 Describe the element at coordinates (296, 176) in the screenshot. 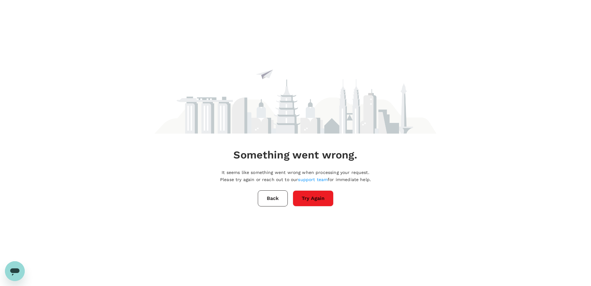

I see `p: It seems like something went wrong when processing your request. Please try again or reach out to...` at that location.